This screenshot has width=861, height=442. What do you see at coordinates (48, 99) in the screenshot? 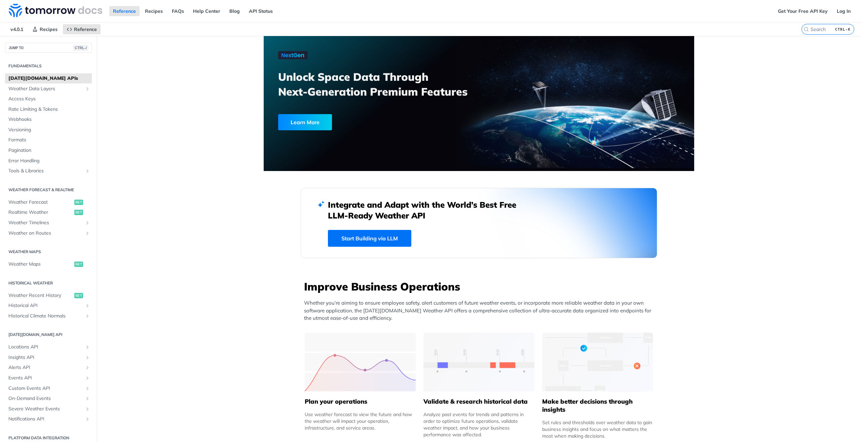
I see `a: Access Keys` at bounding box center [48, 99].